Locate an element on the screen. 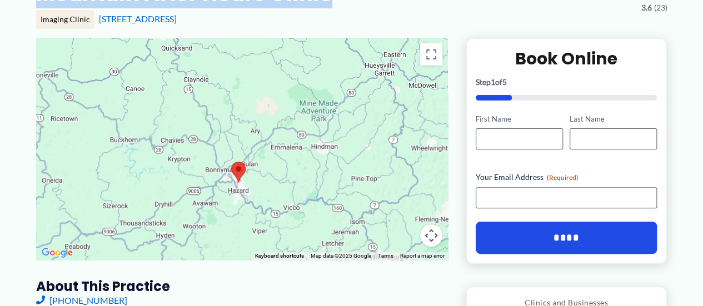 The image size is (703, 306). h2: Book Online is located at coordinates (567, 58).